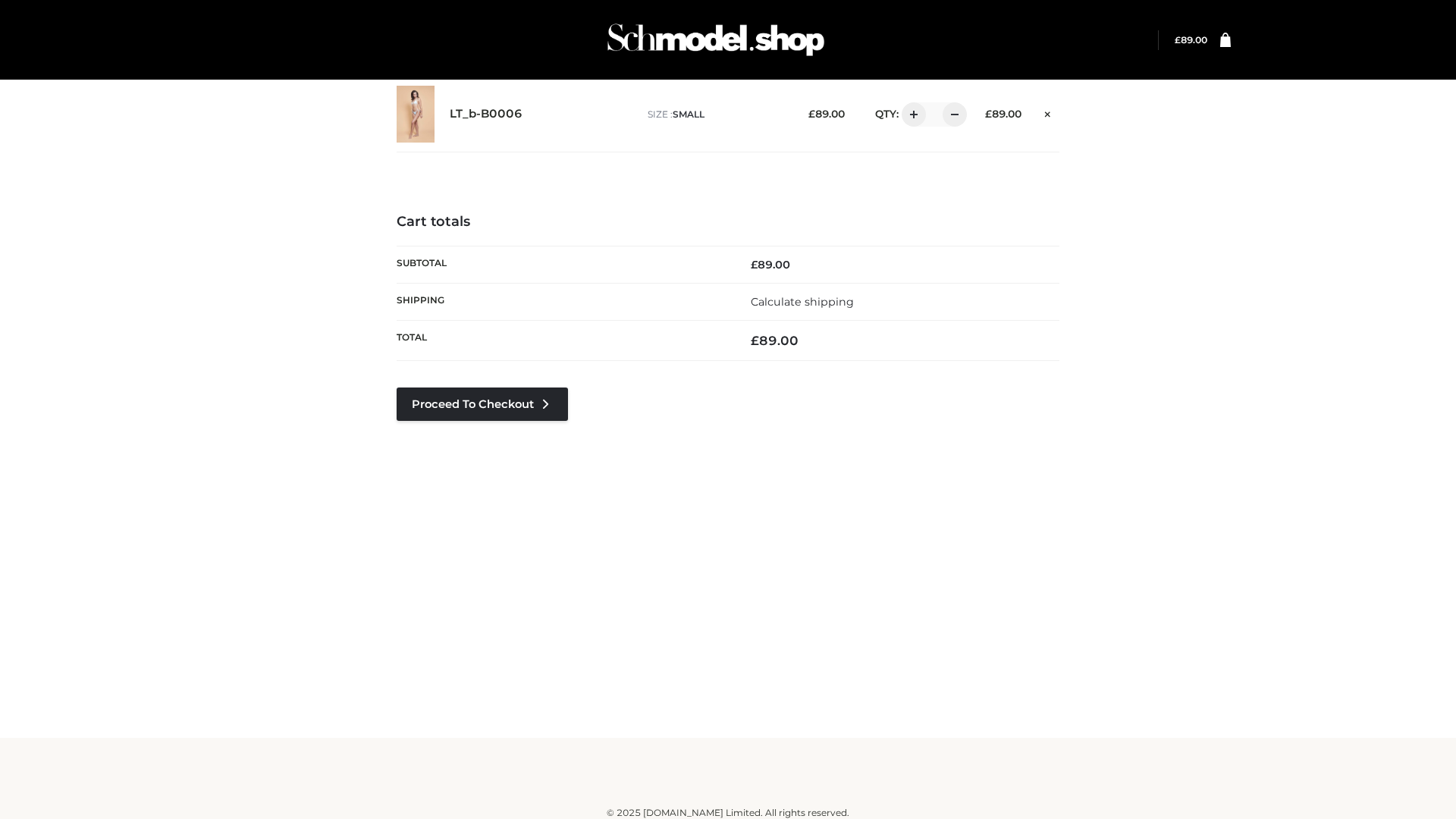  Describe the element at coordinates (562, 301) in the screenshot. I see `th: Shipping` at that location.